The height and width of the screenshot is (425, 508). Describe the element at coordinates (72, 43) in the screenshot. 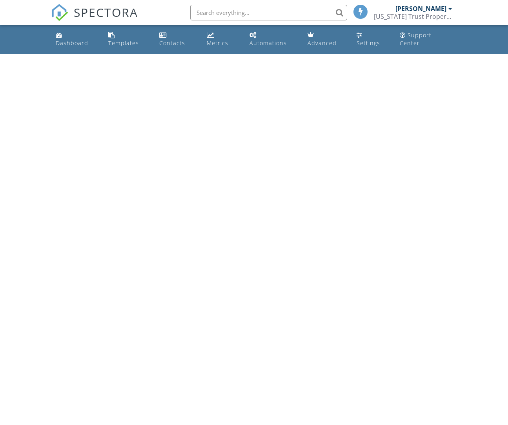

I see `div: Dashboard` at that location.